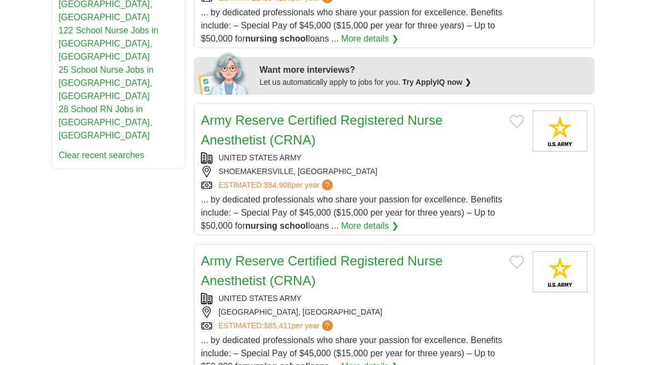  Describe the element at coordinates (277, 326) in the screenshot. I see `span: $85,411` at that location.